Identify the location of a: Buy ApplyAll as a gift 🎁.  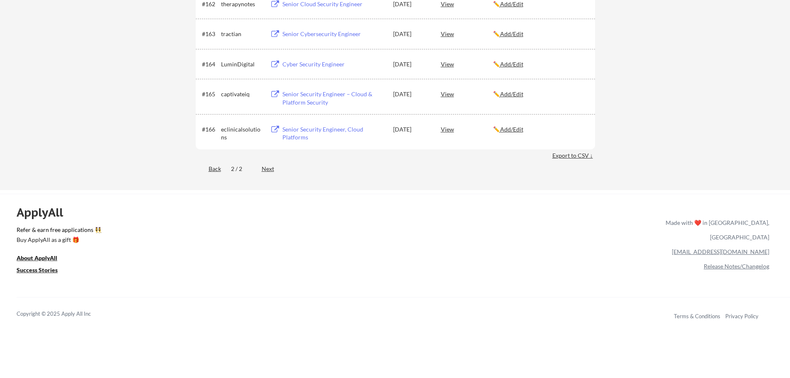
(58, 241).